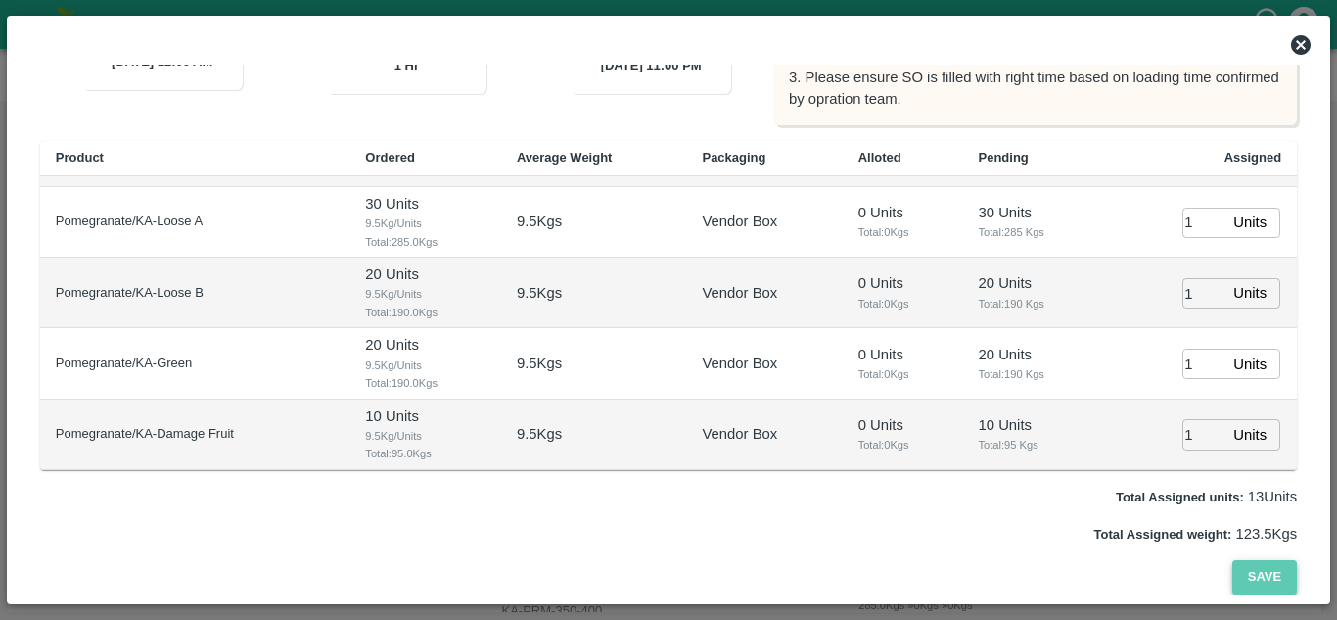 The image size is (1337, 620). I want to click on b: Alloted, so click(880, 157).